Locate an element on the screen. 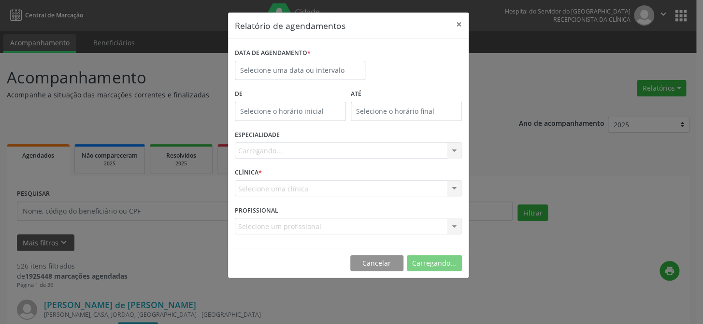 The image size is (703, 324). label: ATÉ is located at coordinates (406, 94).